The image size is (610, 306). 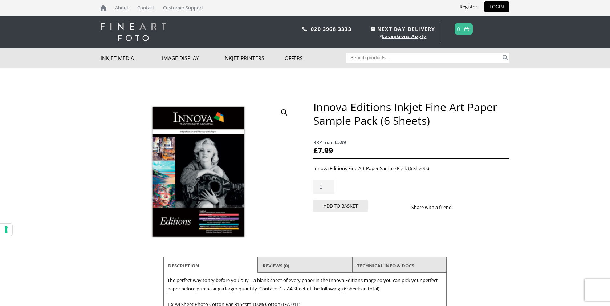 I want to click on a: TECHNICAL INFO & DOCS, so click(x=385, y=265).